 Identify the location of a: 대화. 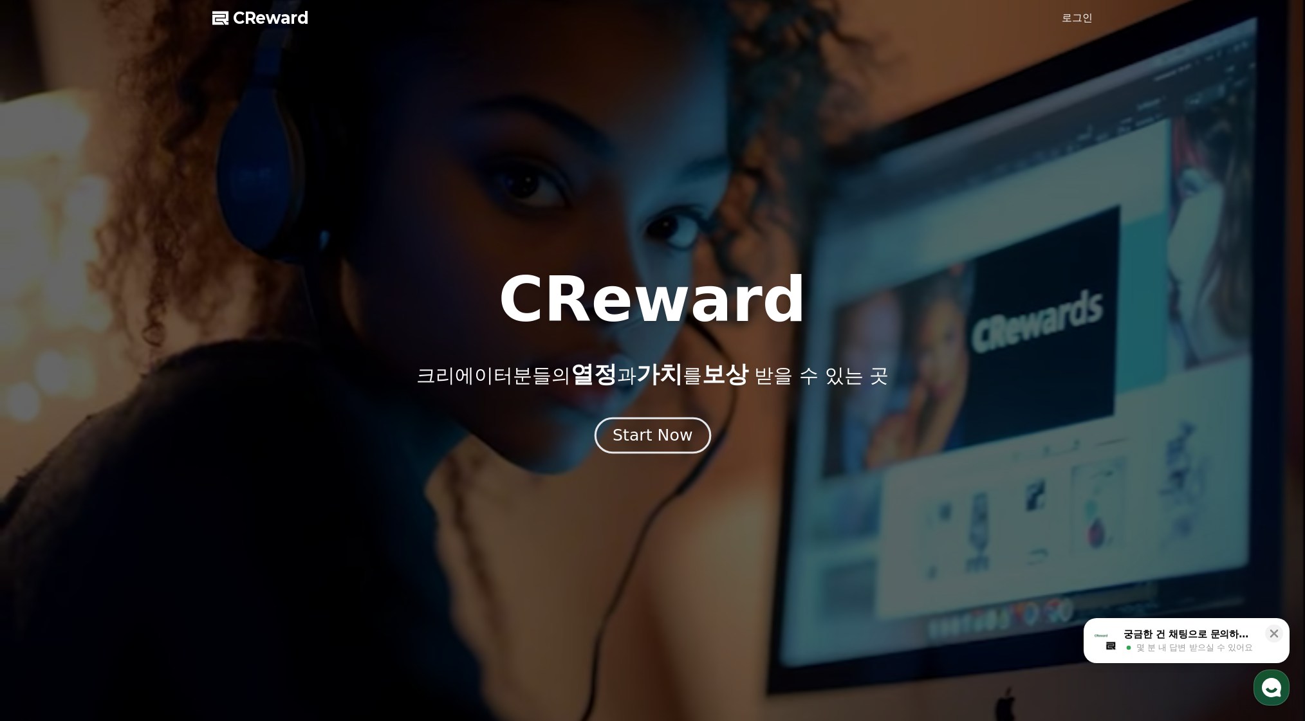
(125, 424).